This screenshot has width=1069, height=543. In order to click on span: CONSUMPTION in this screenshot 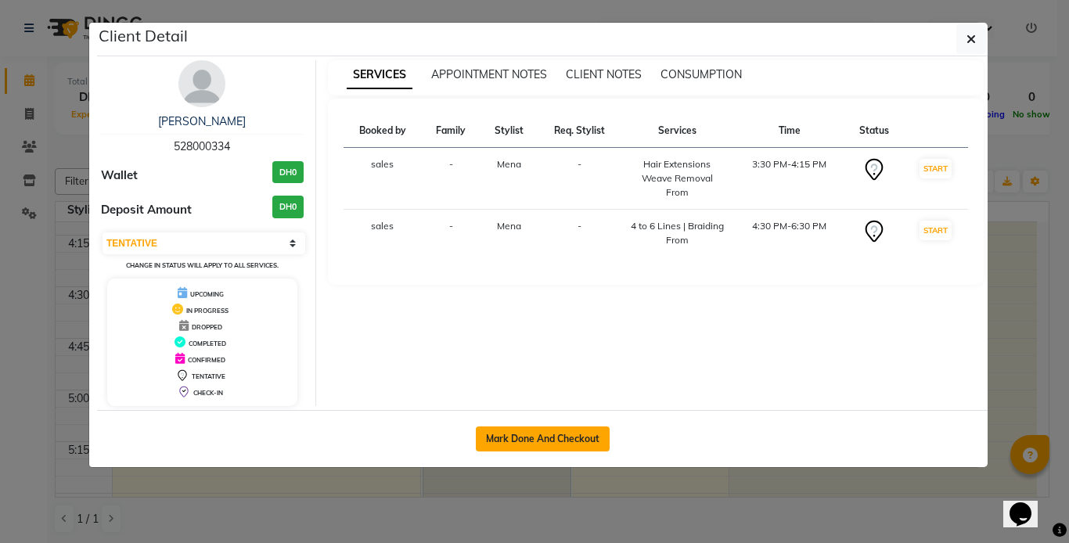, I will do `click(701, 74)`.